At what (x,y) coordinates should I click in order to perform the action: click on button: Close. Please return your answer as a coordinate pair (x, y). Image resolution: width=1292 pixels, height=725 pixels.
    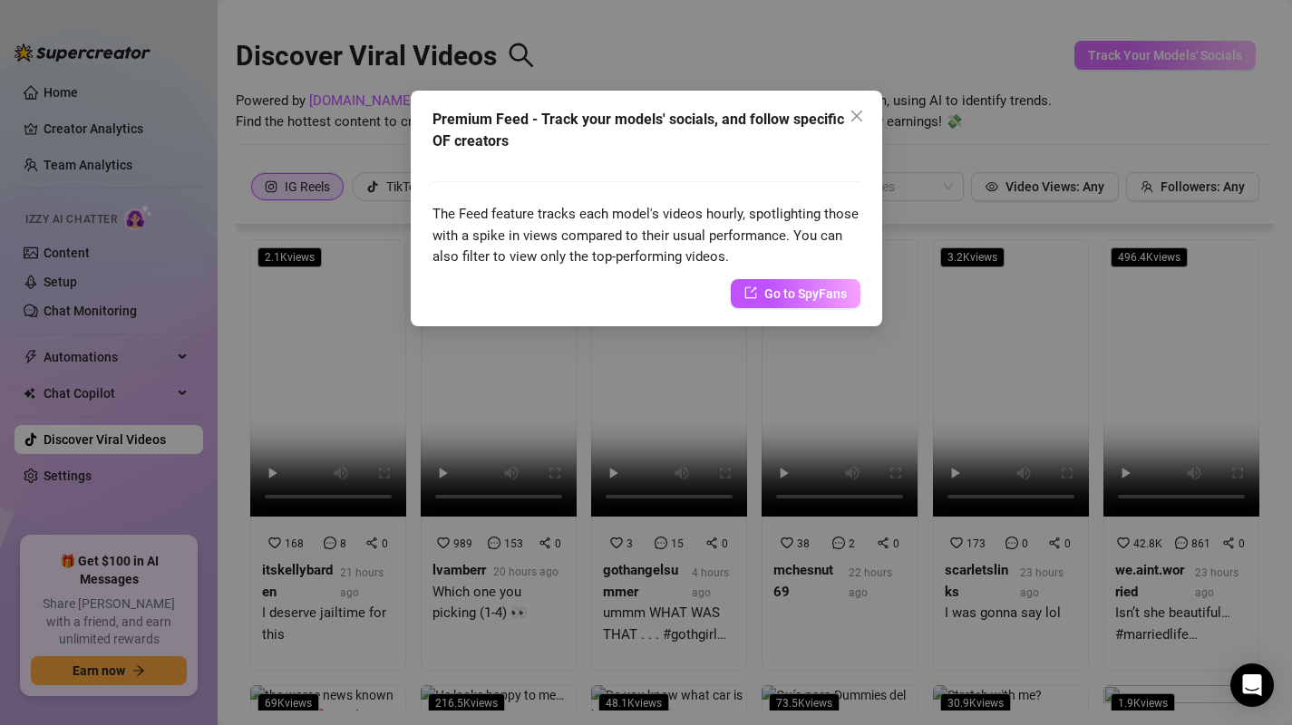
    Looking at the image, I should click on (857, 116).